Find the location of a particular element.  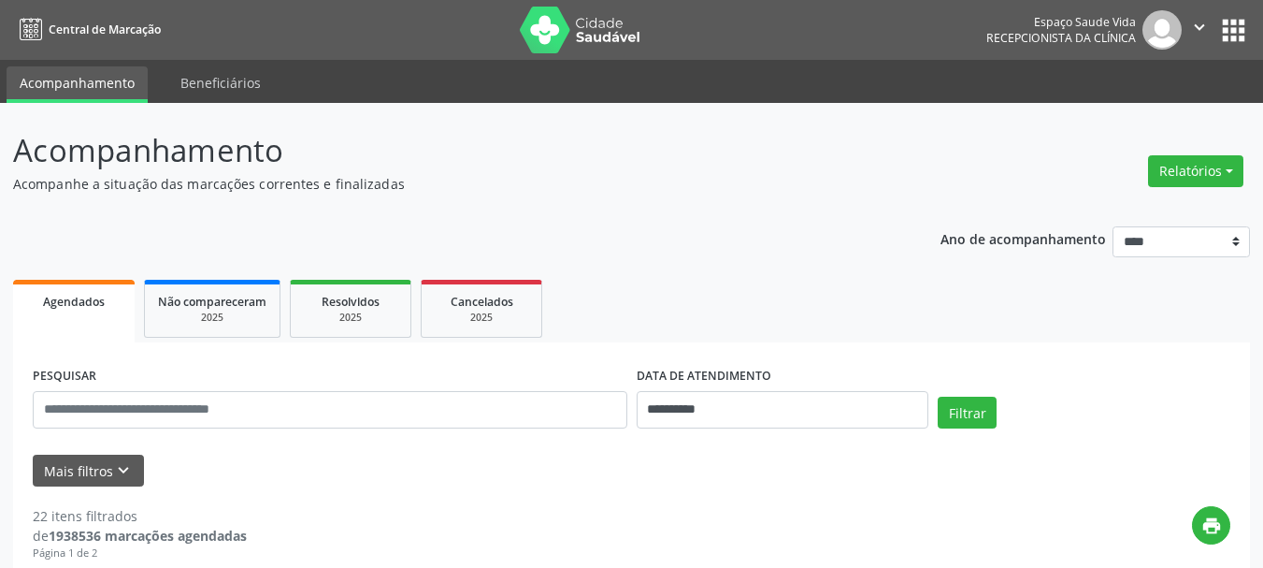

label: DATA DE ATENDIMENTO is located at coordinates (704, 376).